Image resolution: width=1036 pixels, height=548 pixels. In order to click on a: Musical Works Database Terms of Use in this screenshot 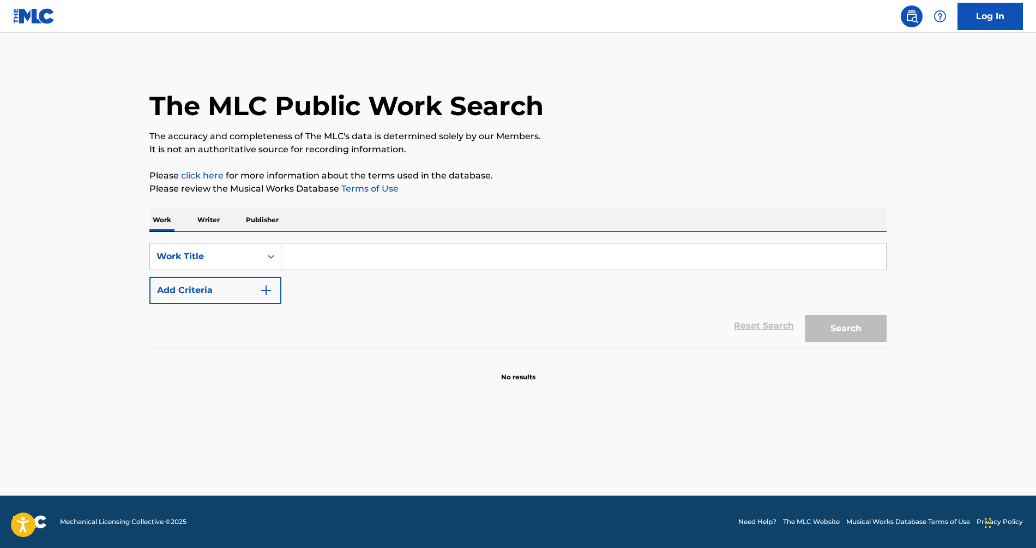, I will do `click(908, 521)`.